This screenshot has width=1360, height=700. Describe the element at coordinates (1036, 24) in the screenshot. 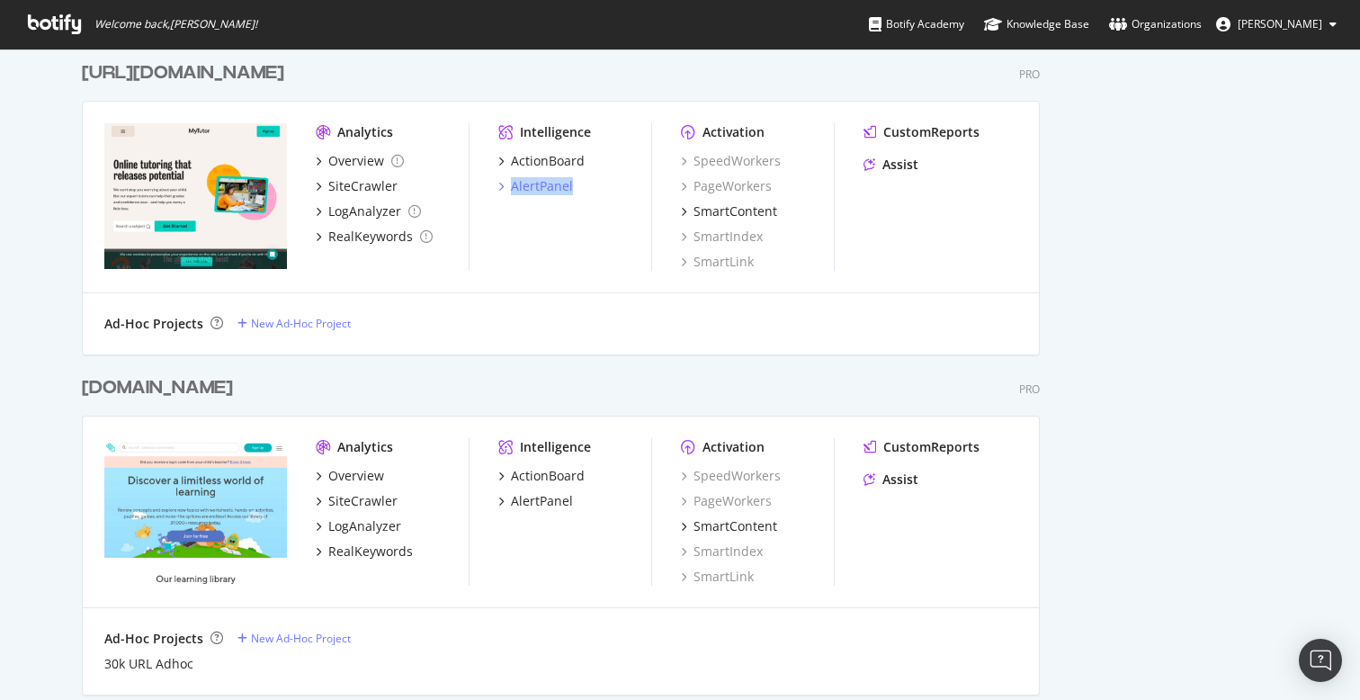

I see `div: Knowledge Base` at that location.